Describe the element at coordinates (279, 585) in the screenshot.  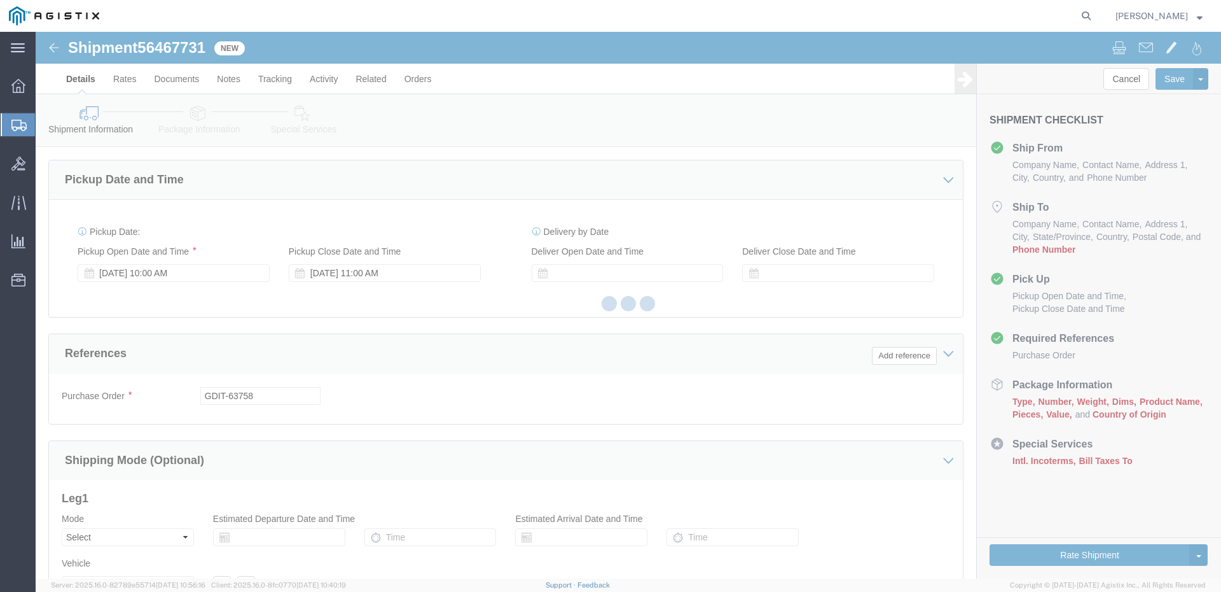
I see `span: Client: 2025.16.0-8fc0770` at that location.